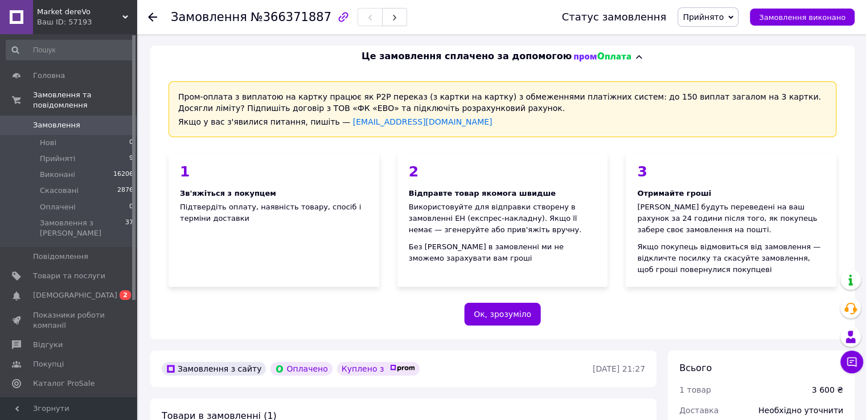  What do you see at coordinates (274, 171) in the screenshot?
I see `div: 1` at bounding box center [274, 171].